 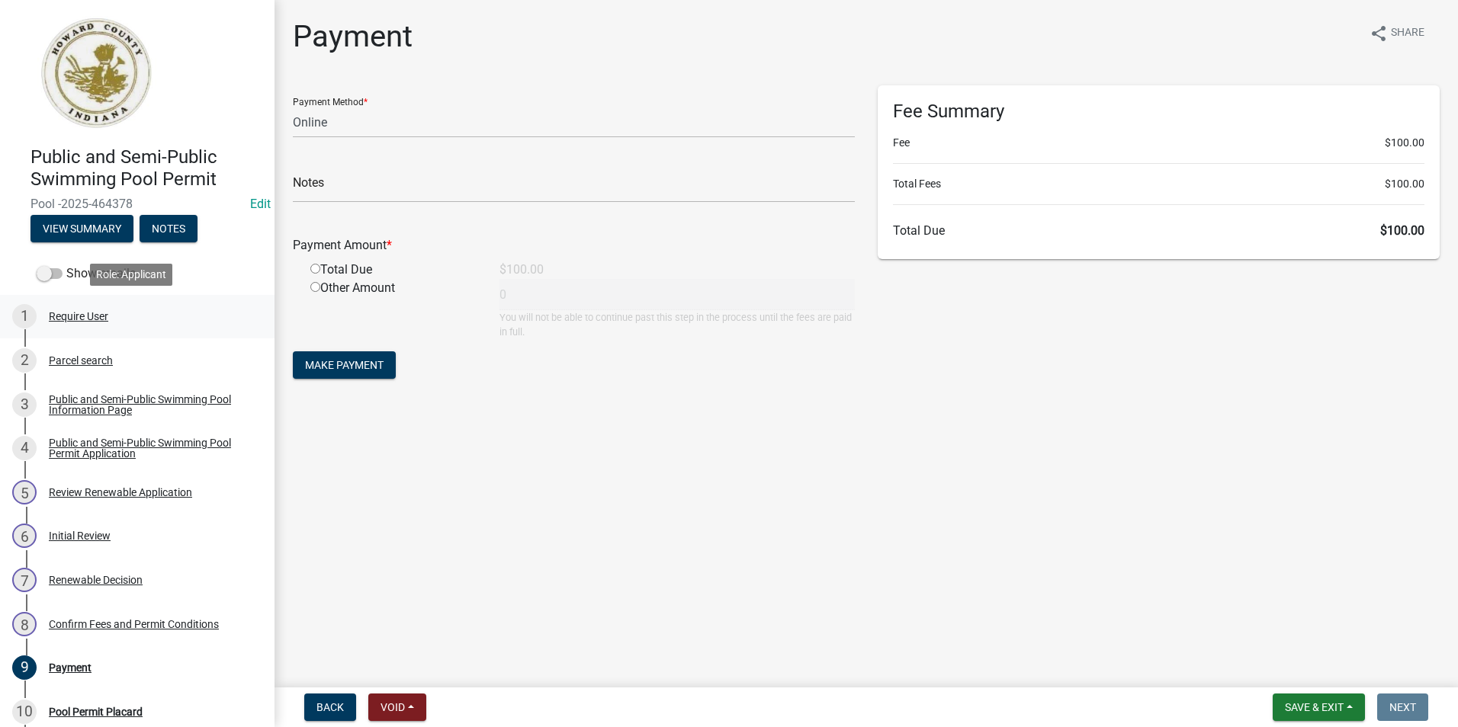 I want to click on button: Void, so click(x=397, y=708).